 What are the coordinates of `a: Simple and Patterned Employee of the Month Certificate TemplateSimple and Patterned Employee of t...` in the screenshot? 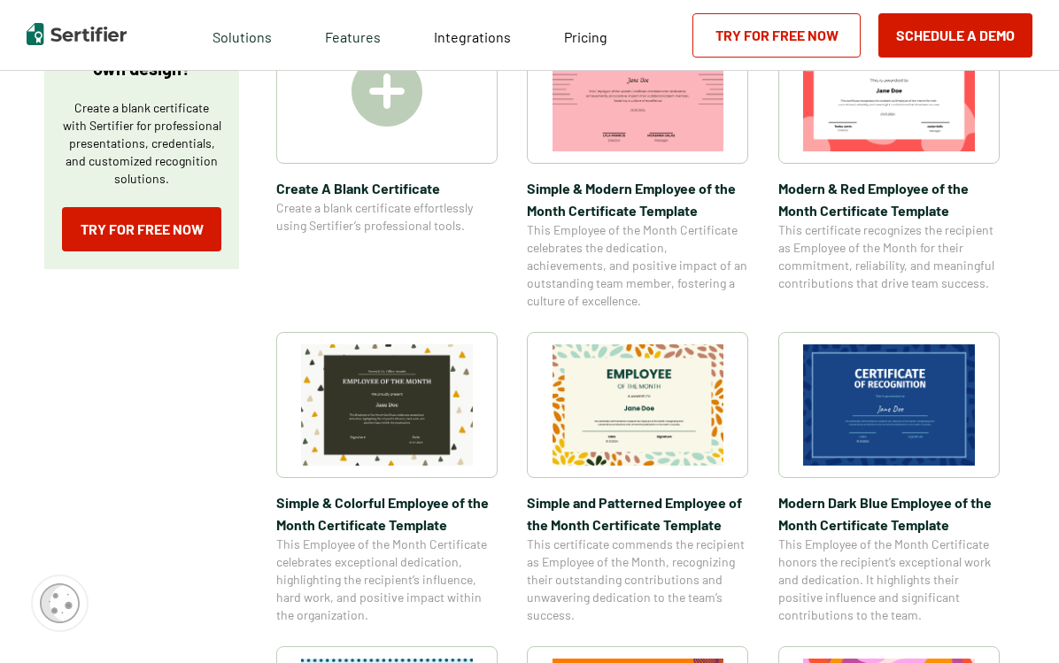 It's located at (638, 478).